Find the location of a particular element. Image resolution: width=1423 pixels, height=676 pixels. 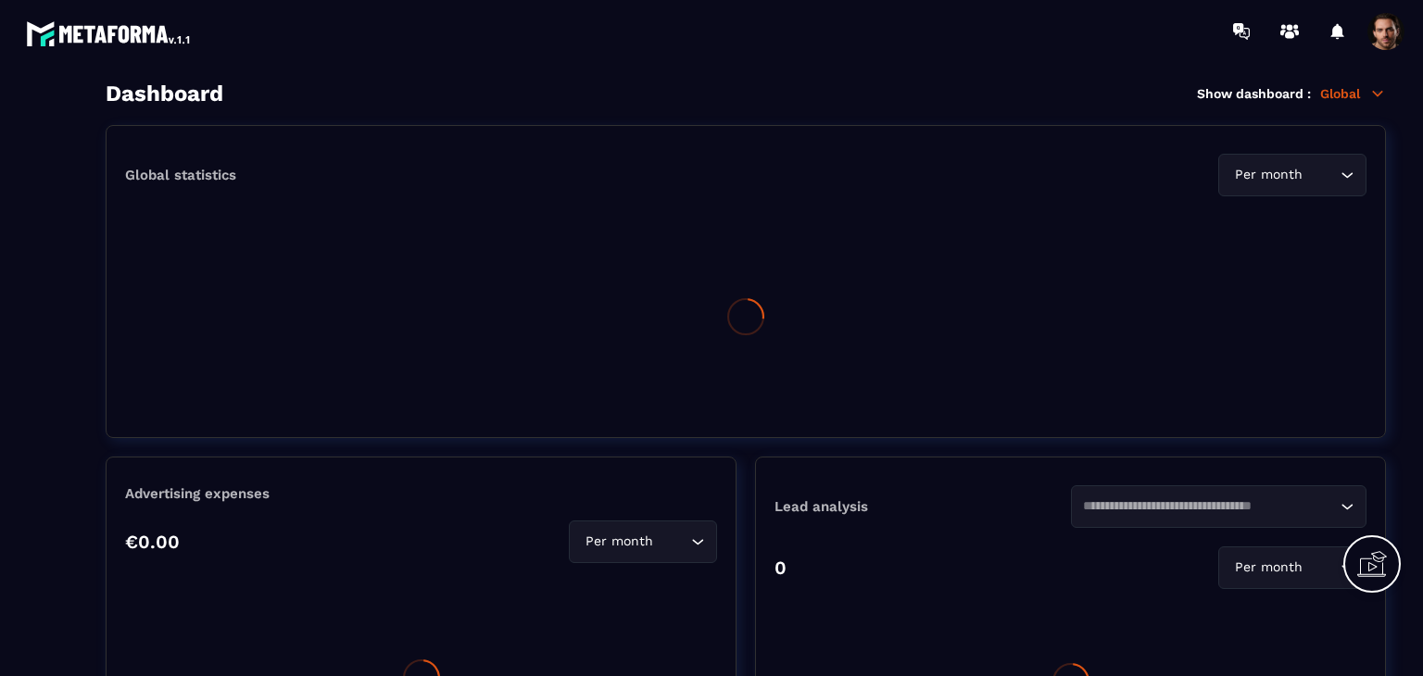

p: Global is located at coordinates (1353, 94).